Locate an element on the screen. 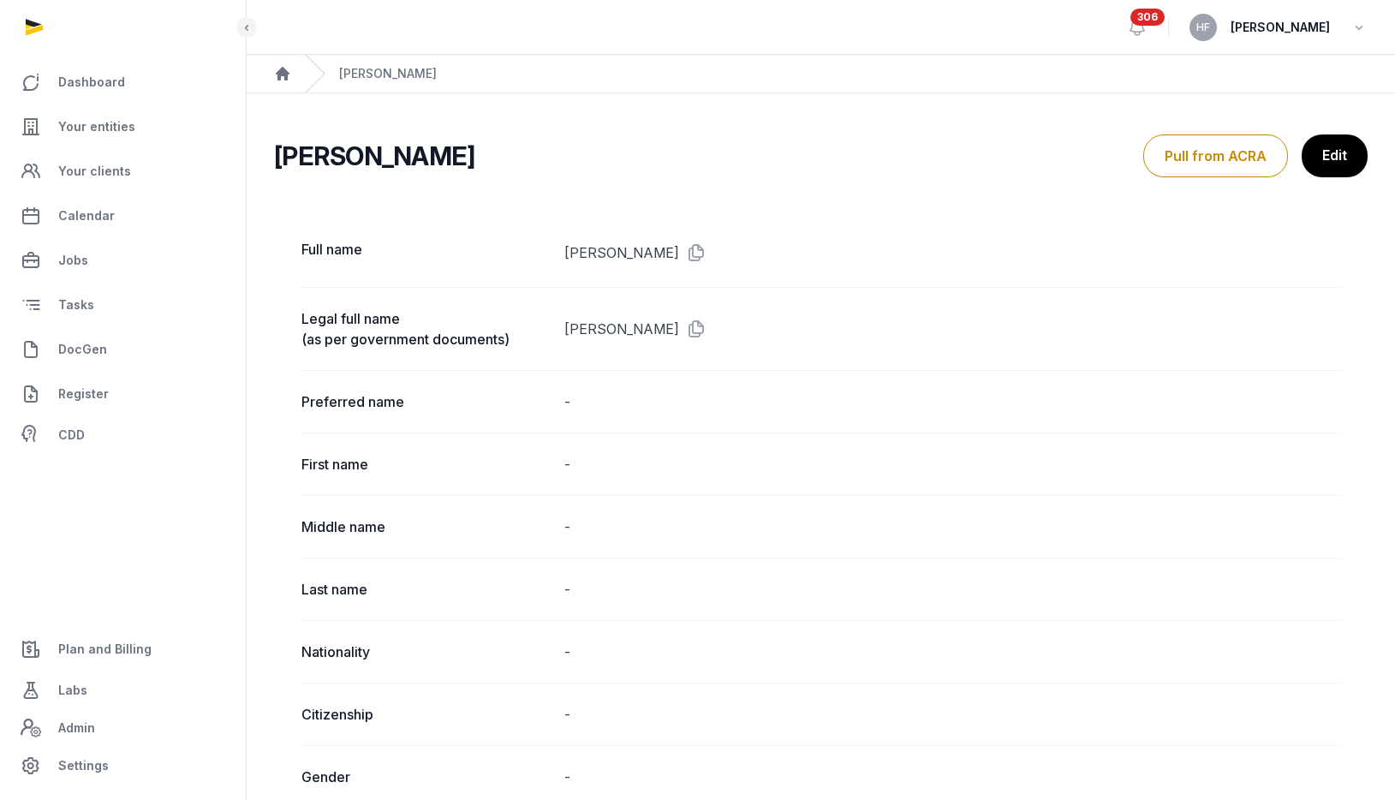 This screenshot has height=800, width=1395. a: DocGen is located at coordinates (122, 349).